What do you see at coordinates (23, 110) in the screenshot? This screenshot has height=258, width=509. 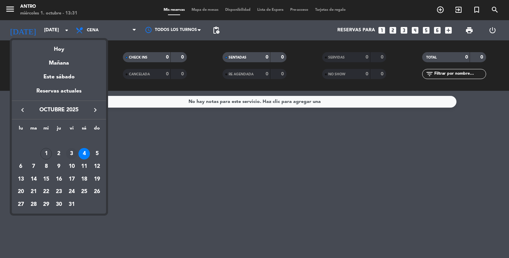 I see `i: keyboard_arrow_left` at bounding box center [23, 110].